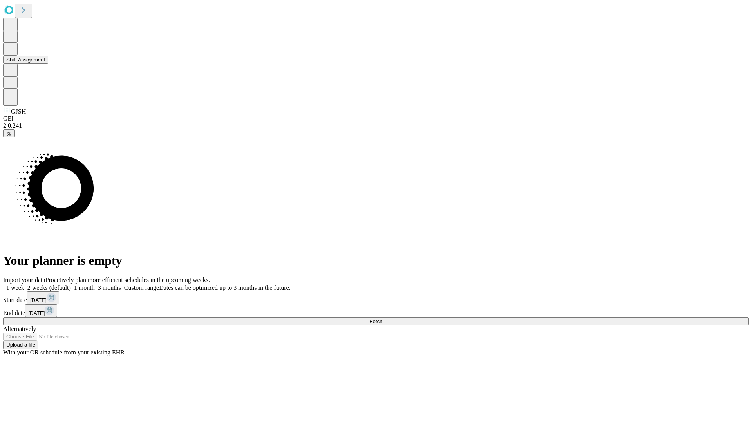 The height and width of the screenshot is (423, 752). Describe the element at coordinates (109, 288) in the screenshot. I see `span: 3 months` at that location.